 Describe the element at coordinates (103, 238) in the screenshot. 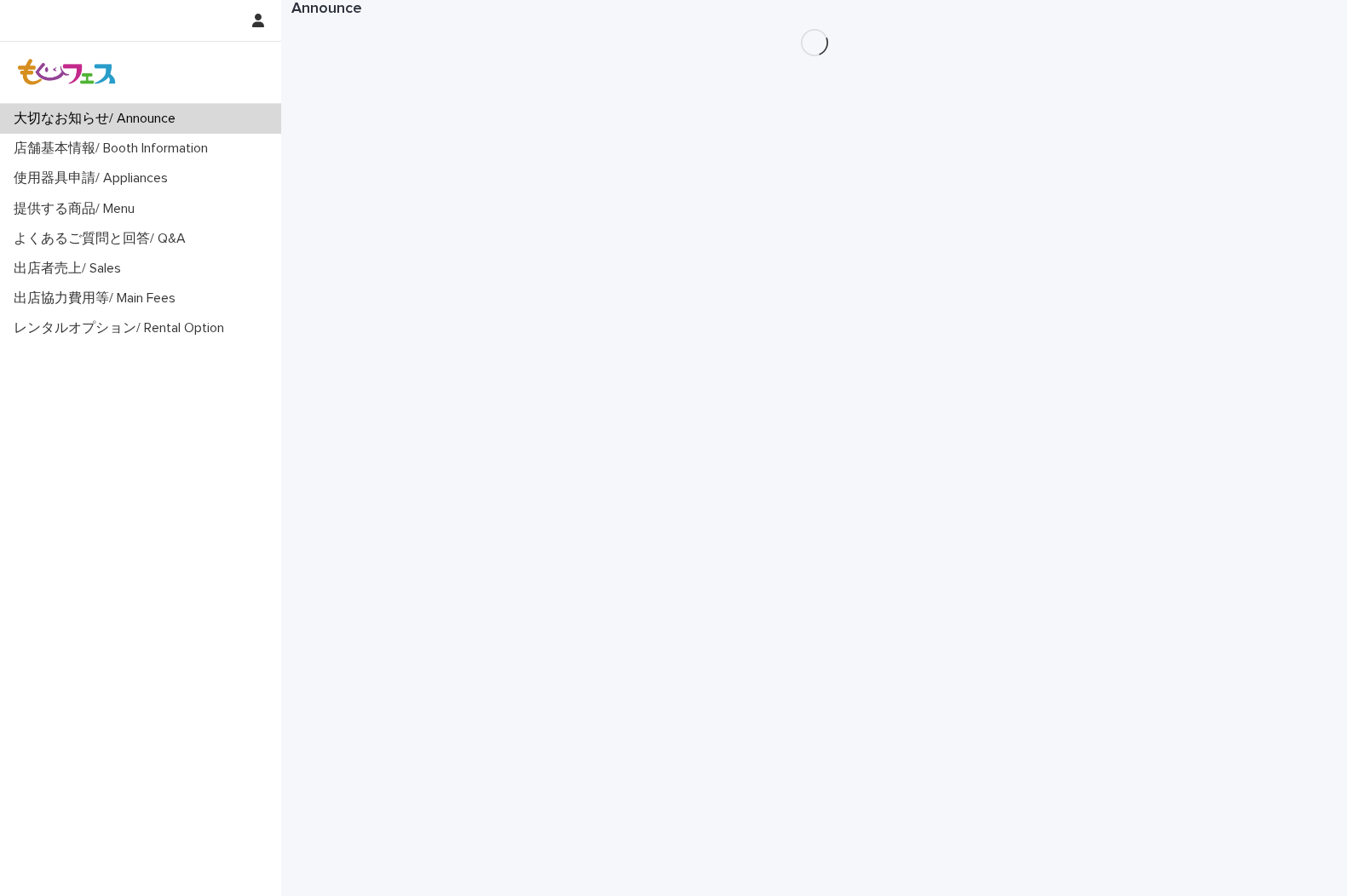

I see `p: よくあるご質問と回答/ Q&A` at that location.